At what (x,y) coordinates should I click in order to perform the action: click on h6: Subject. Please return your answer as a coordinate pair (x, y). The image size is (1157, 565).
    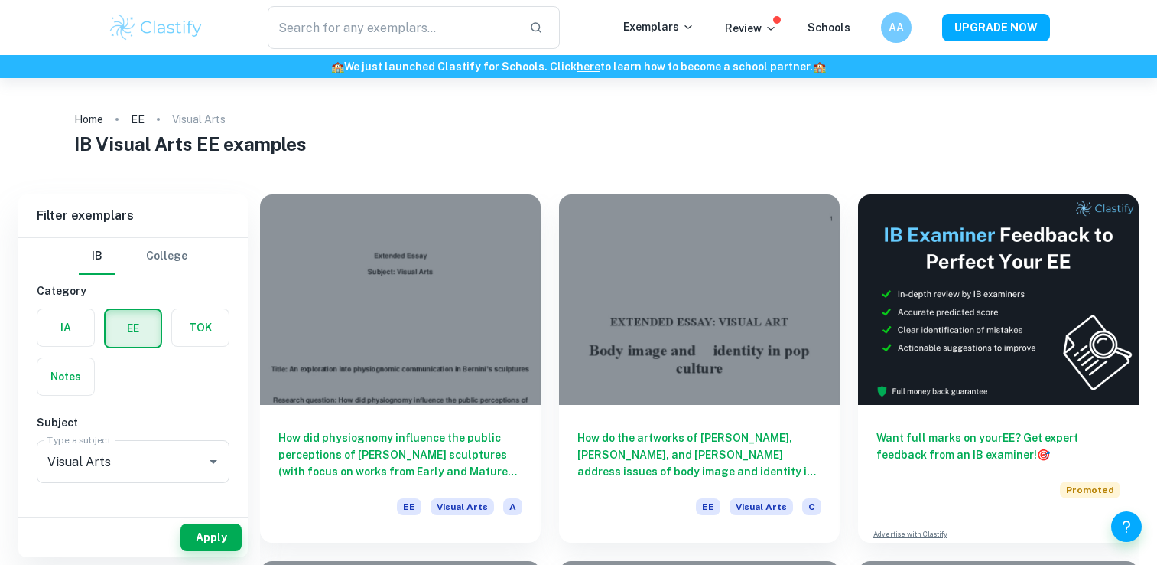
    Looking at the image, I should click on (133, 422).